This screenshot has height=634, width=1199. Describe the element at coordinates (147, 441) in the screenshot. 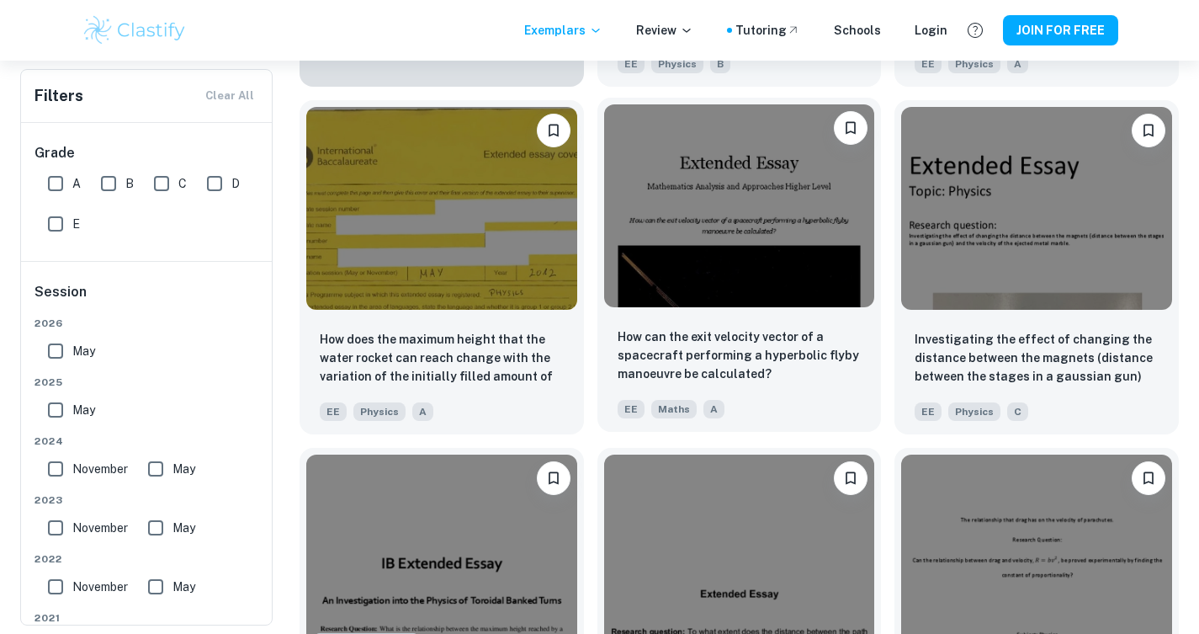

I see `span: 2024` at that location.